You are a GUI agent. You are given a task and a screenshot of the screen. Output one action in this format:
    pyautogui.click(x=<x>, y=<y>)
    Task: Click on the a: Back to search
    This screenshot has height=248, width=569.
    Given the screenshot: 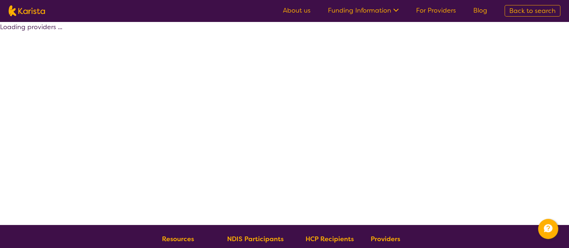 What is the action you would take?
    pyautogui.click(x=532, y=11)
    